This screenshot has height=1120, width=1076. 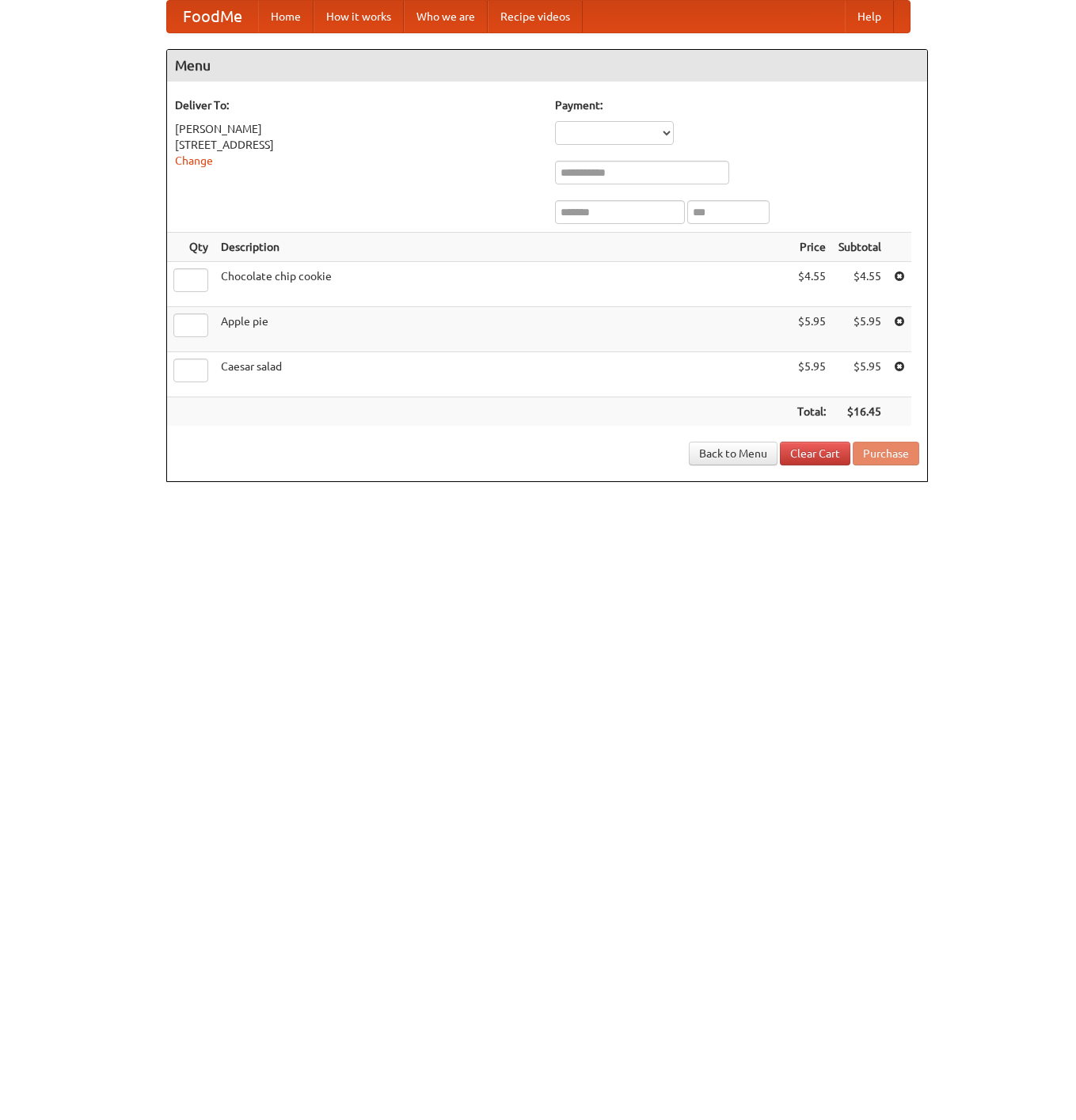 What do you see at coordinates (860, 247) in the screenshot?
I see `th: Subtotal` at bounding box center [860, 247].